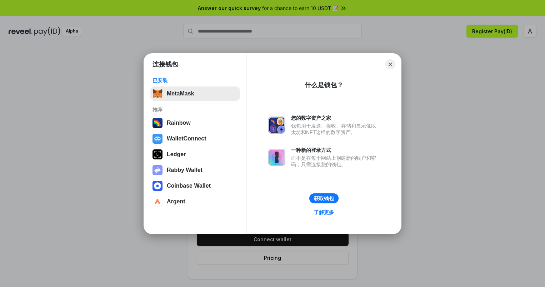 The height and width of the screenshot is (287, 545). I want to click on button: Close, so click(390, 64).